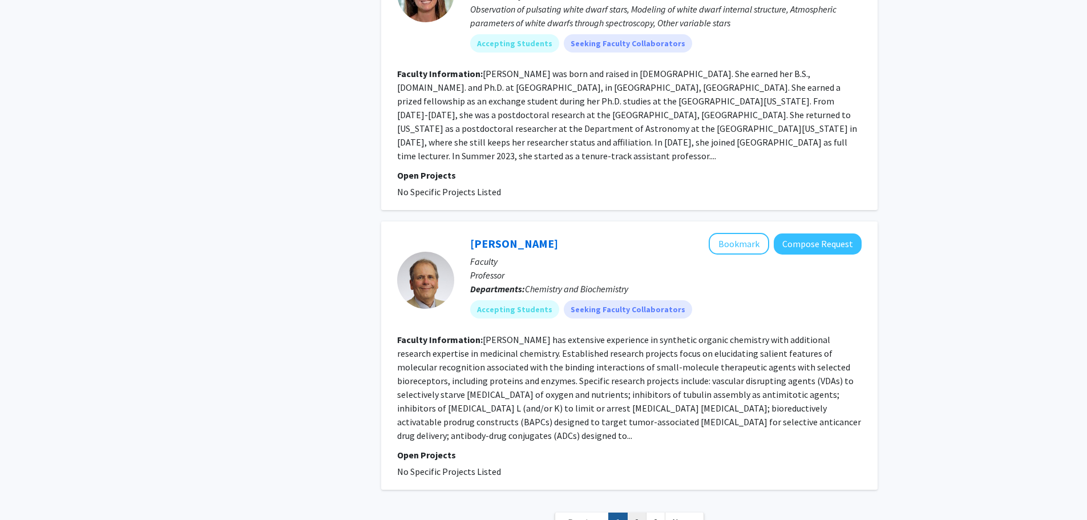 Image resolution: width=1087 pixels, height=520 pixels. What do you see at coordinates (818, 244) in the screenshot?
I see `button: Compose Request to Kevin G. Pinney` at bounding box center [818, 244].